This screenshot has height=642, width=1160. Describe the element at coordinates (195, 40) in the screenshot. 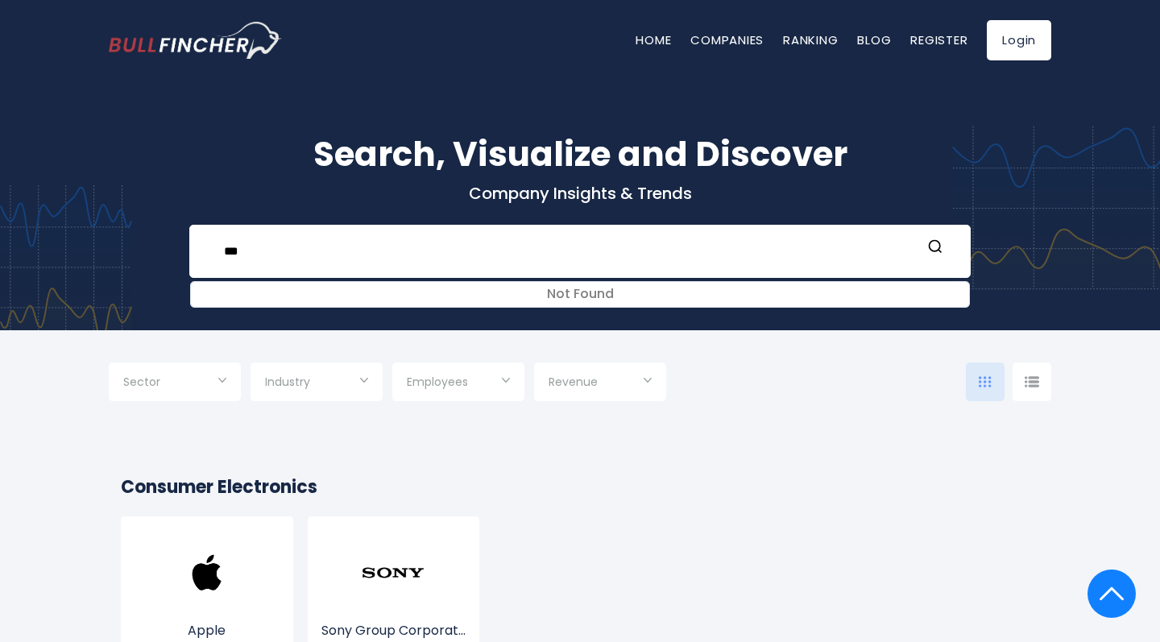

I see `img: bullfincher logo` at that location.